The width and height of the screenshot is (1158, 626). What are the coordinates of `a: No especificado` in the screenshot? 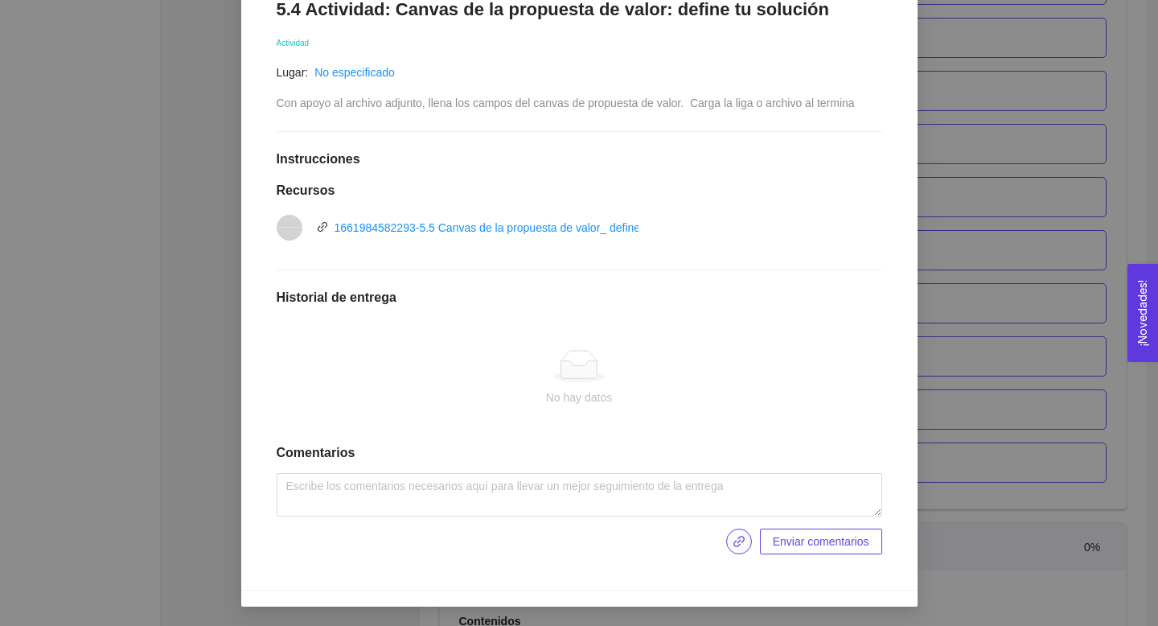 It's located at (355, 72).